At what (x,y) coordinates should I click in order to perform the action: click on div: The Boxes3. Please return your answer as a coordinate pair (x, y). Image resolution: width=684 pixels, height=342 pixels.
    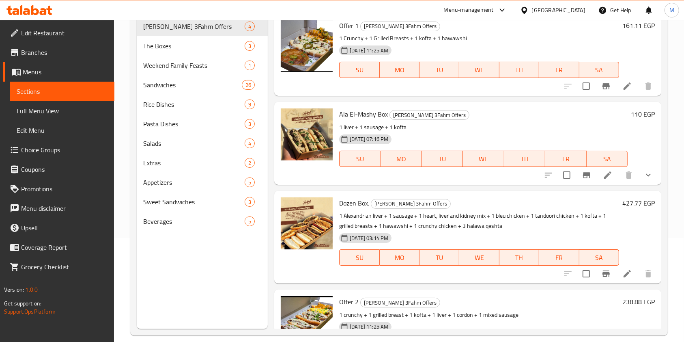
    Looking at the image, I should click on (202, 46).